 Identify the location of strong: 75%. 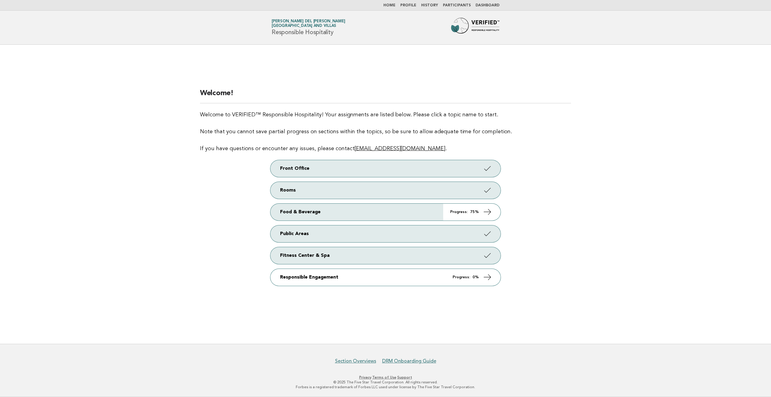
(474, 212).